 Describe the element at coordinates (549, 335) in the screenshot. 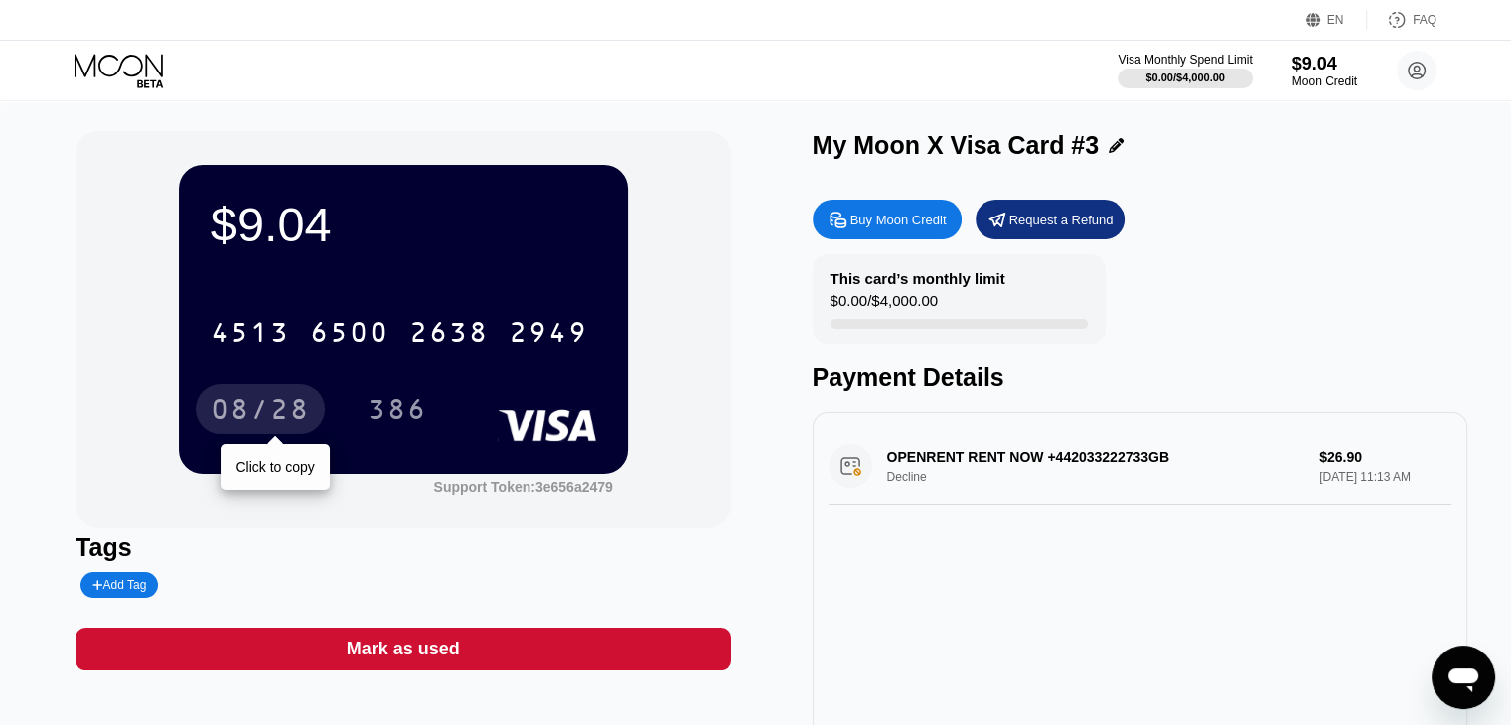

I see `div: 2949` at that location.